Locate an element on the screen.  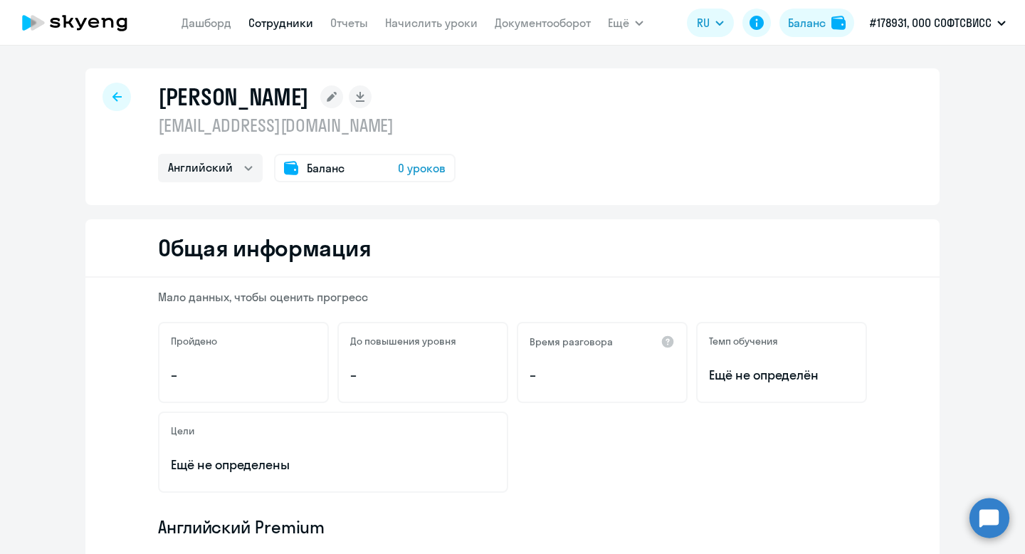
span: Ещё is located at coordinates (618, 23).